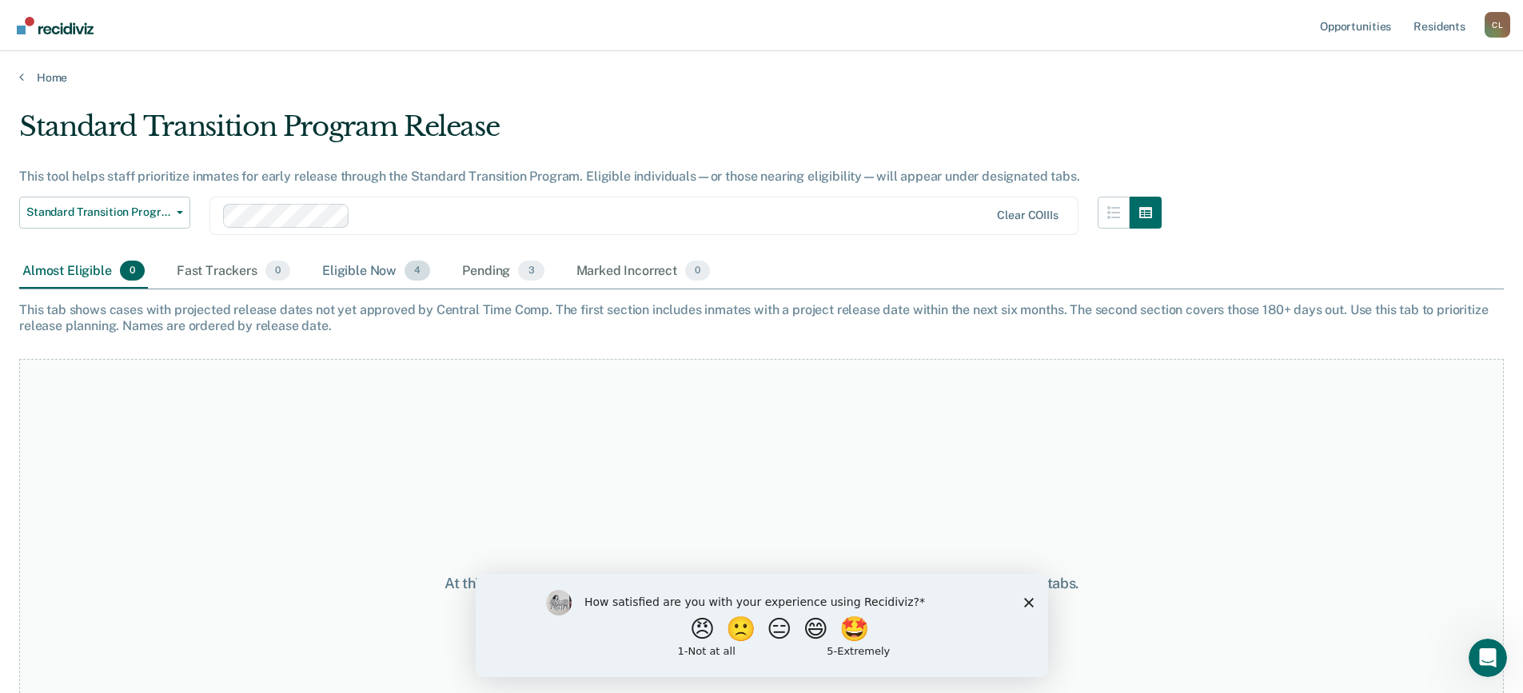 This screenshot has height=693, width=1523. What do you see at coordinates (55, 26) in the screenshot?
I see `img: Recidiviz` at bounding box center [55, 26].